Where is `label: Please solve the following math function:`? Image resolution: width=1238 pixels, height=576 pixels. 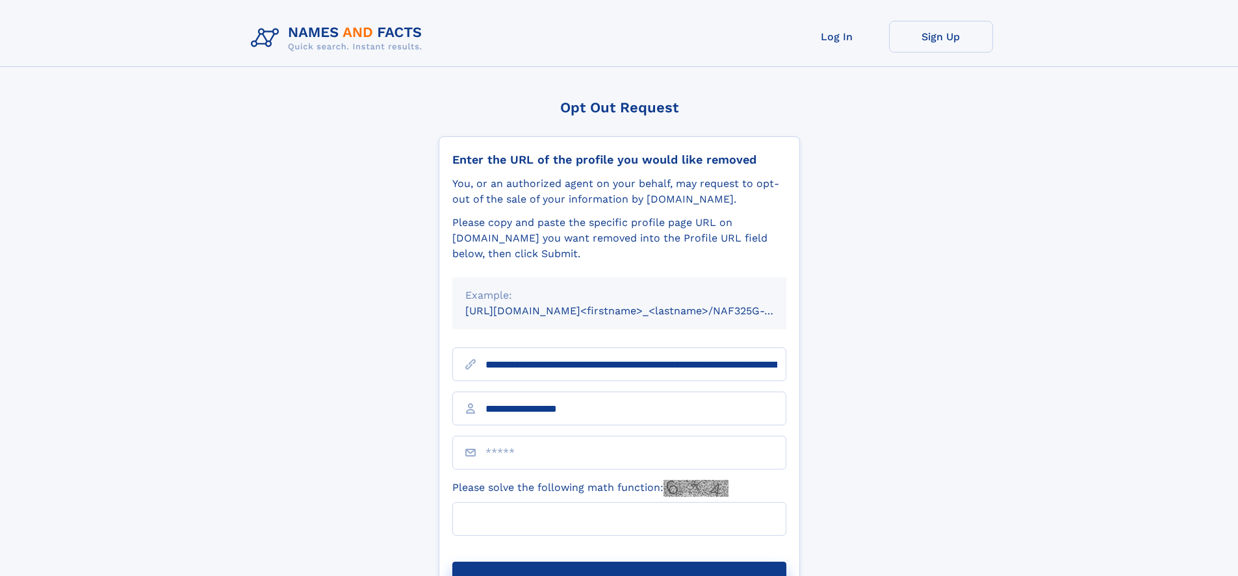 label: Please solve the following math function: is located at coordinates (590, 489).